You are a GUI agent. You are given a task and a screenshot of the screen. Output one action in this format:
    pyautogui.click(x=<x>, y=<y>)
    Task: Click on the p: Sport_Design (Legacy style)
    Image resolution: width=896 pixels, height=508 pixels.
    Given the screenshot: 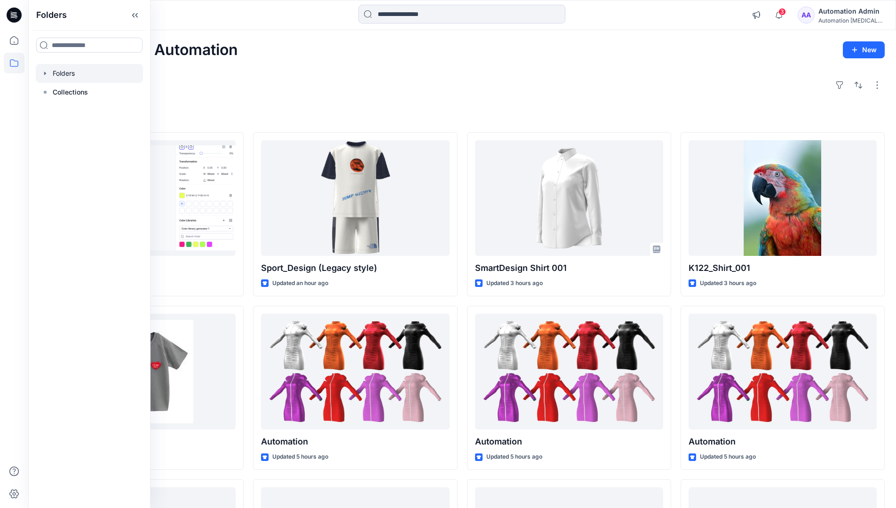 What is the action you would take?
    pyautogui.click(x=355, y=268)
    